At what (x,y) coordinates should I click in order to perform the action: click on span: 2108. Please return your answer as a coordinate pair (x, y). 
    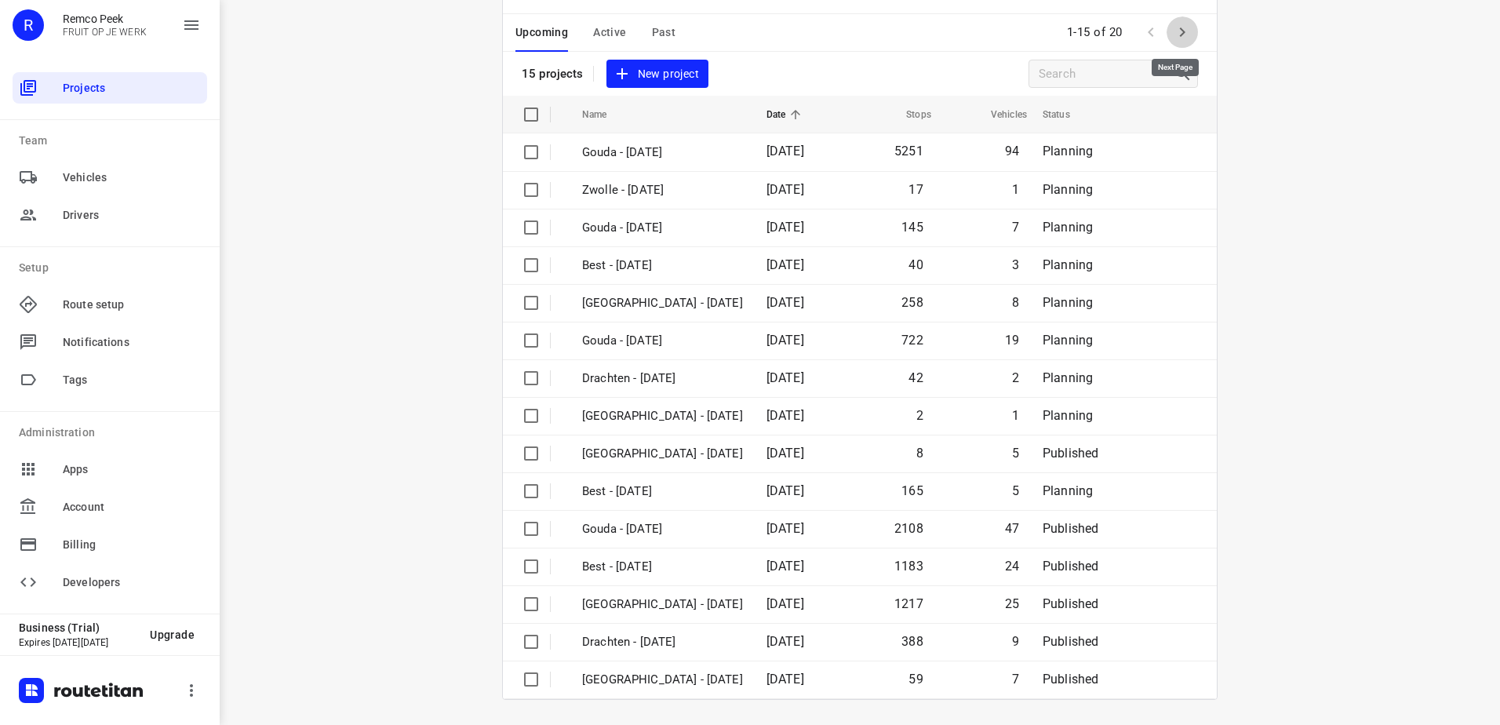
    Looking at the image, I should click on (909, 528).